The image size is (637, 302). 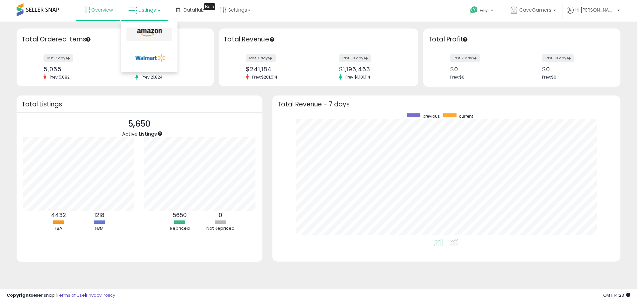 I want to click on span: Help, so click(x=484, y=10).